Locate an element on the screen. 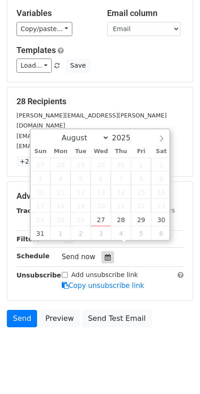  span: September 6, 2025 is located at coordinates (161, 233).